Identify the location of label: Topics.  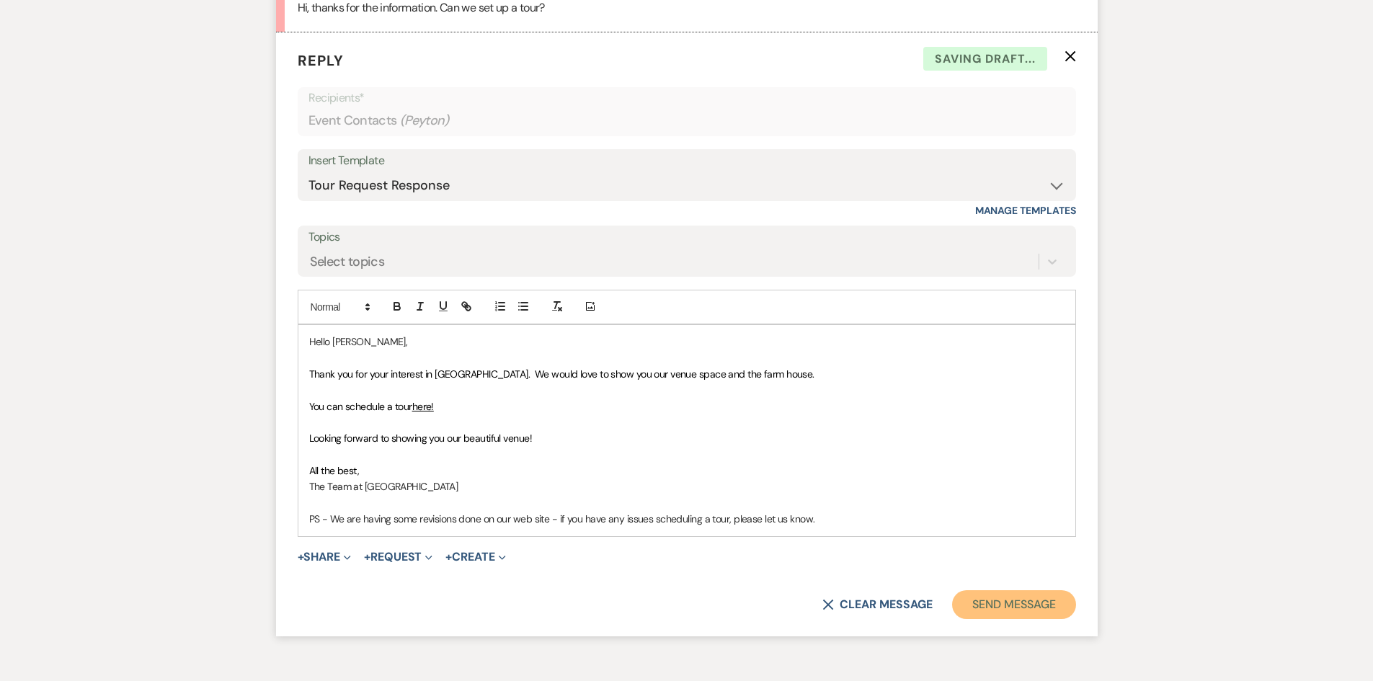
(687, 237).